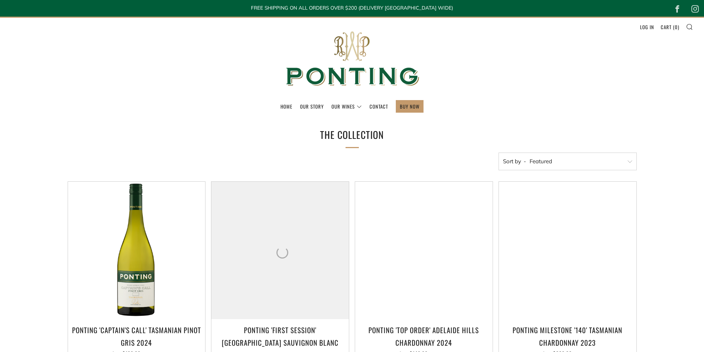 Image resolution: width=704 pixels, height=352 pixels. I want to click on h3: Ponting 'Top Order' Adelaide Hills Chardonnay 2024, so click(424, 336).